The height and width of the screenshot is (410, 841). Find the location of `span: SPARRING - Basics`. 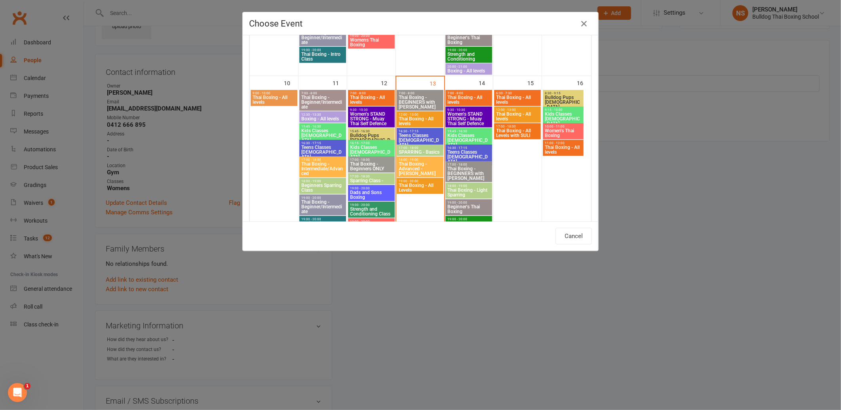

span: SPARRING - Basics is located at coordinates (420, 152).